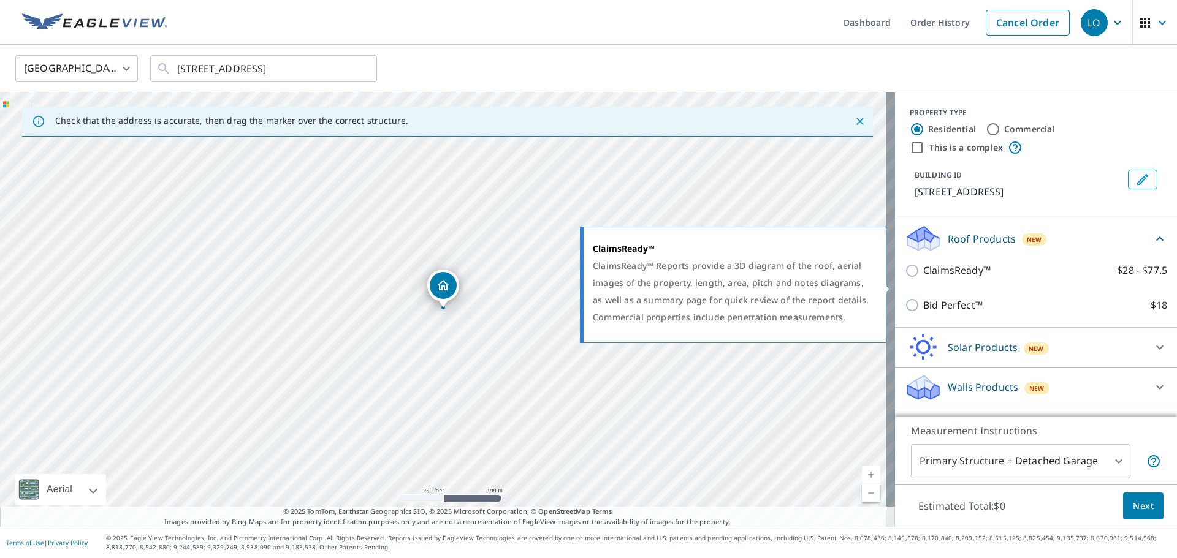 This screenshot has height=558, width=1177. Describe the element at coordinates (871, 493) in the screenshot. I see `a: Current Level 17, Zoom Out` at that location.